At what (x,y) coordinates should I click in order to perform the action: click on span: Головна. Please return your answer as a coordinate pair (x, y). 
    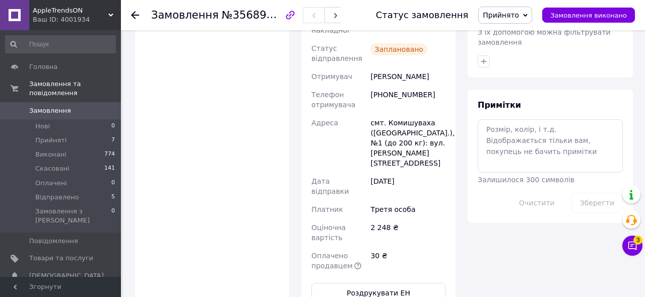
    Looking at the image, I should click on (43, 67).